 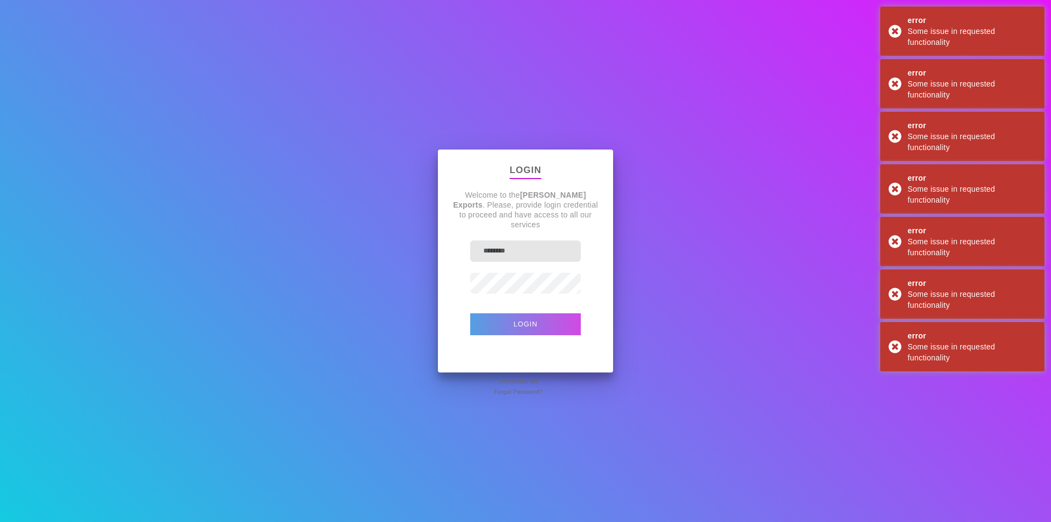 I want to click on span: Remember Me, so click(x=519, y=381).